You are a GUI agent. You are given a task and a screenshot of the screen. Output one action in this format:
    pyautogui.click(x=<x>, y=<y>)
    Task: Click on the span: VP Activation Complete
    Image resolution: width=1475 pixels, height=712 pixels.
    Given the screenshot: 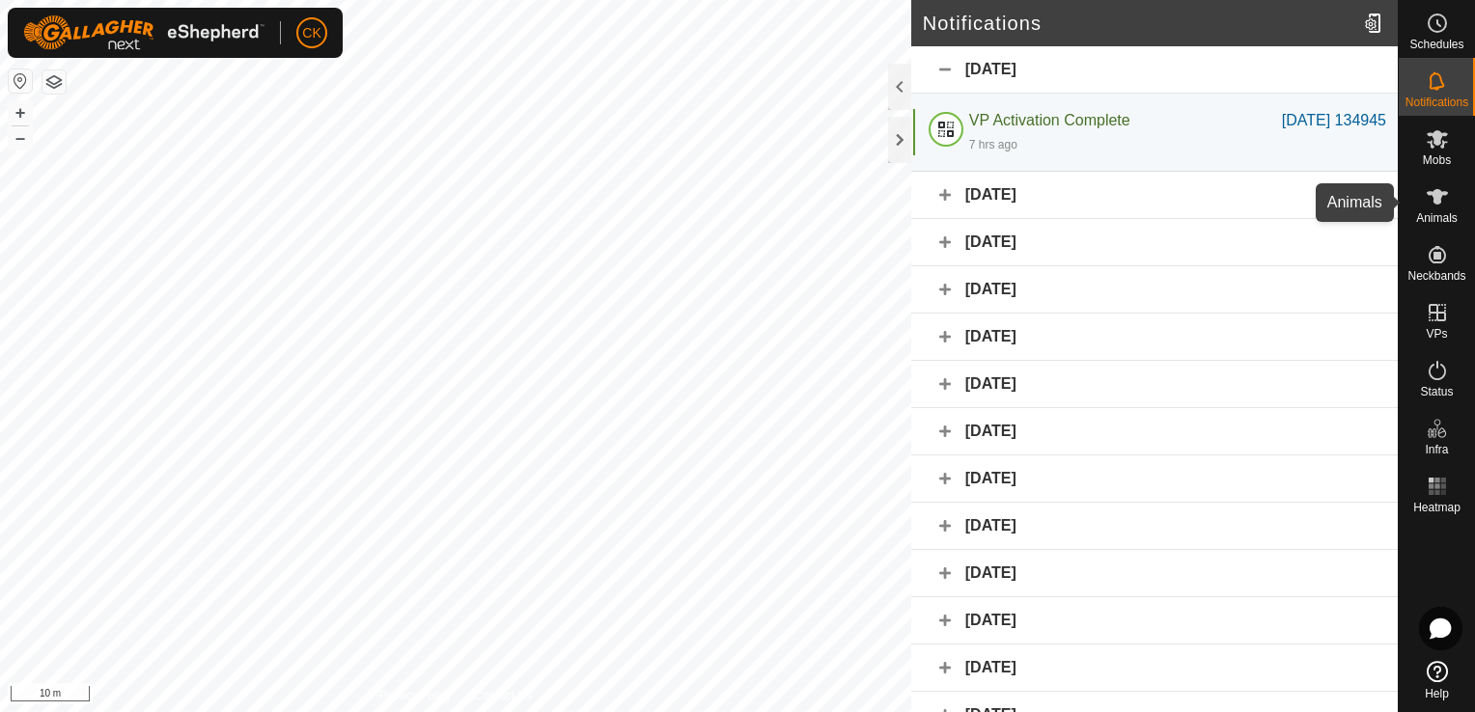 What is the action you would take?
    pyautogui.click(x=1049, y=120)
    